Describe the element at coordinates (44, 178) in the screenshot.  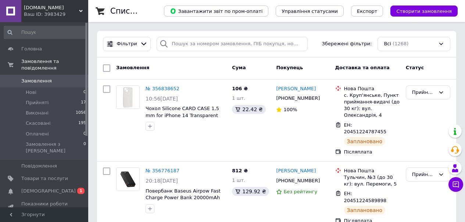
I see `span: Товари та послуги` at that location.